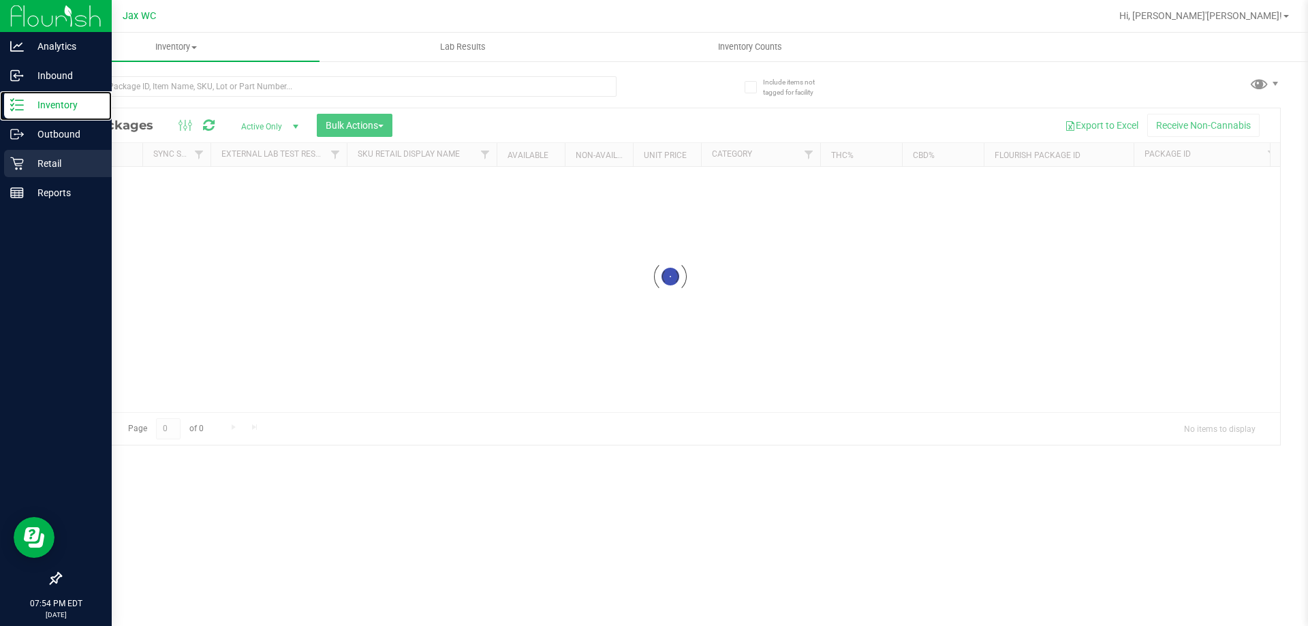  Describe the element at coordinates (17, 163) in the screenshot. I see `inline-svg: Retail` at that location.